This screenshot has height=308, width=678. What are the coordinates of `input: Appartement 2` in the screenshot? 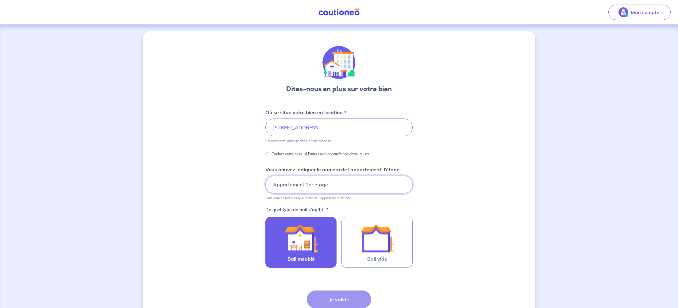 It's located at (339, 184).